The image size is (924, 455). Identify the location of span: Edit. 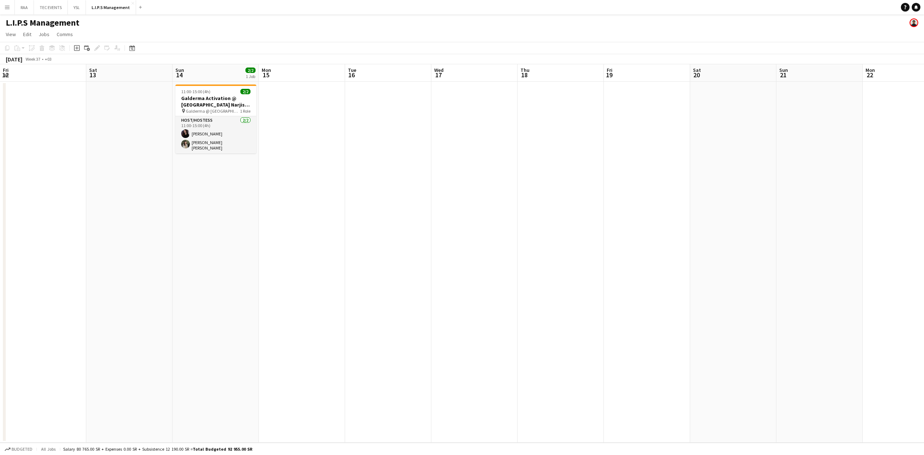
(27, 34).